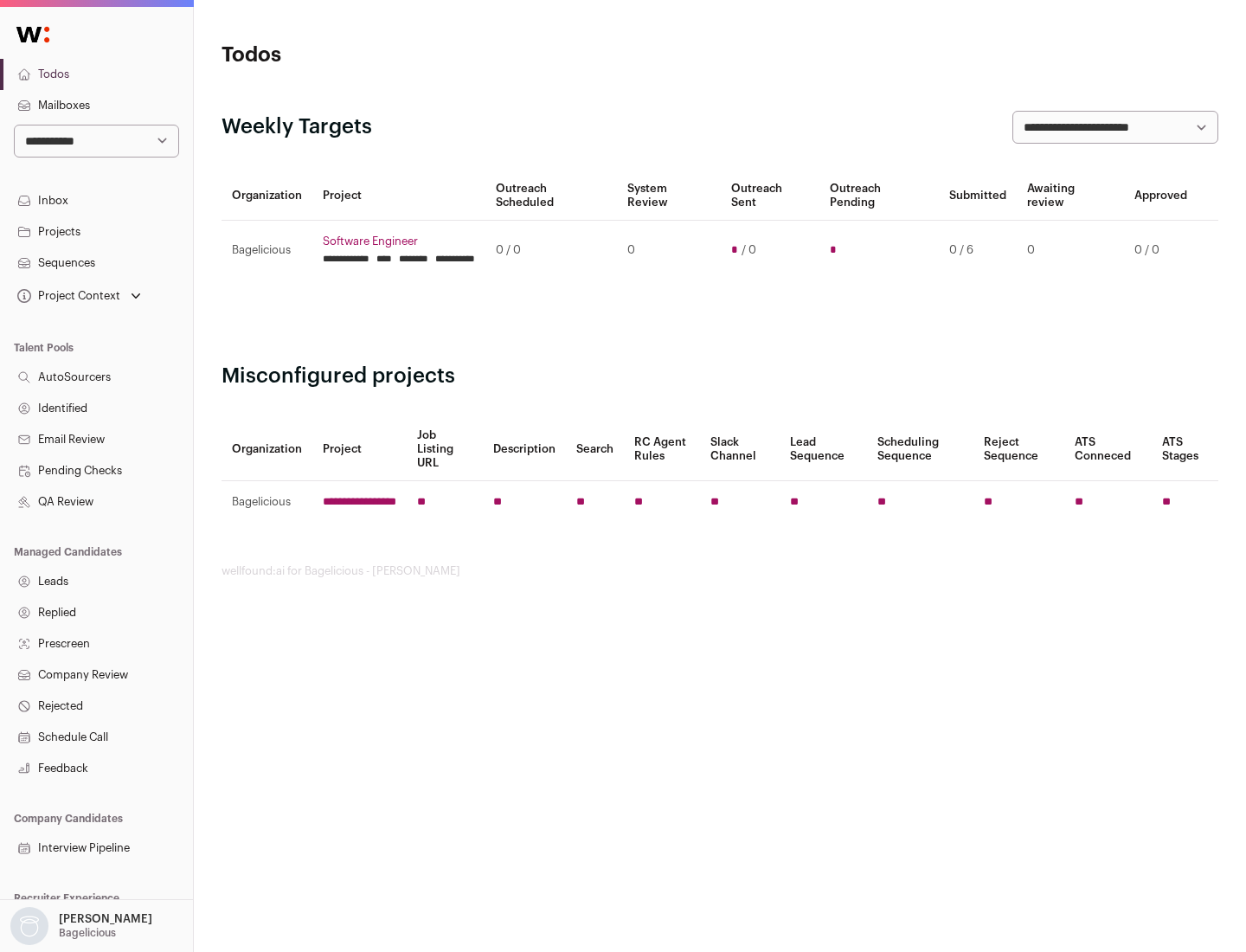 This screenshot has width=1246, height=952. Describe the element at coordinates (879, 196) in the screenshot. I see `th: Outreach Pending` at that location.